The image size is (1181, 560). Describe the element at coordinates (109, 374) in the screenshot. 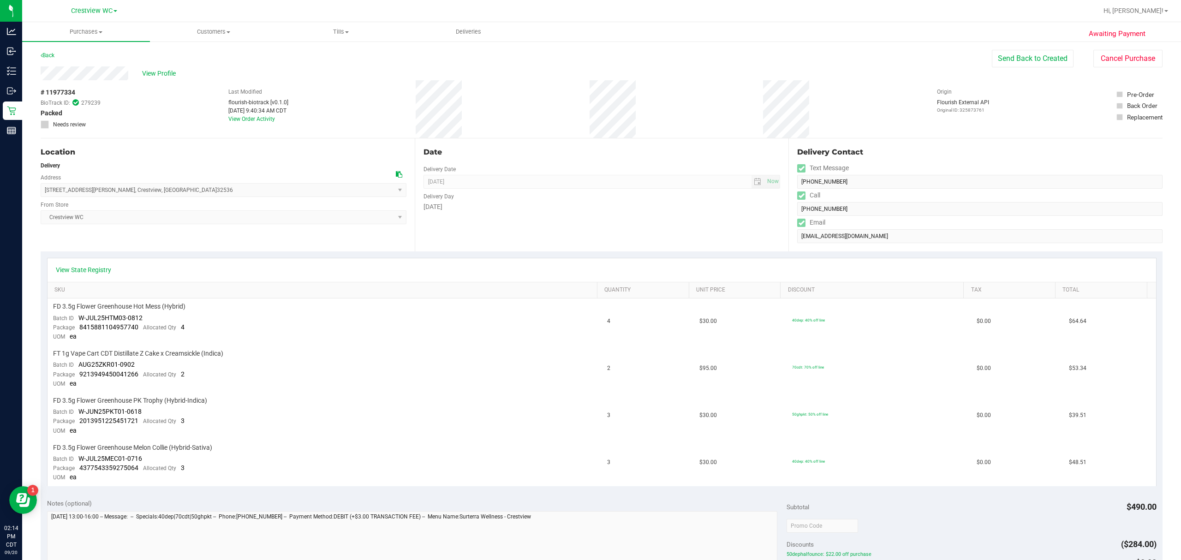

I see `span: 9213949450041266` at that location.